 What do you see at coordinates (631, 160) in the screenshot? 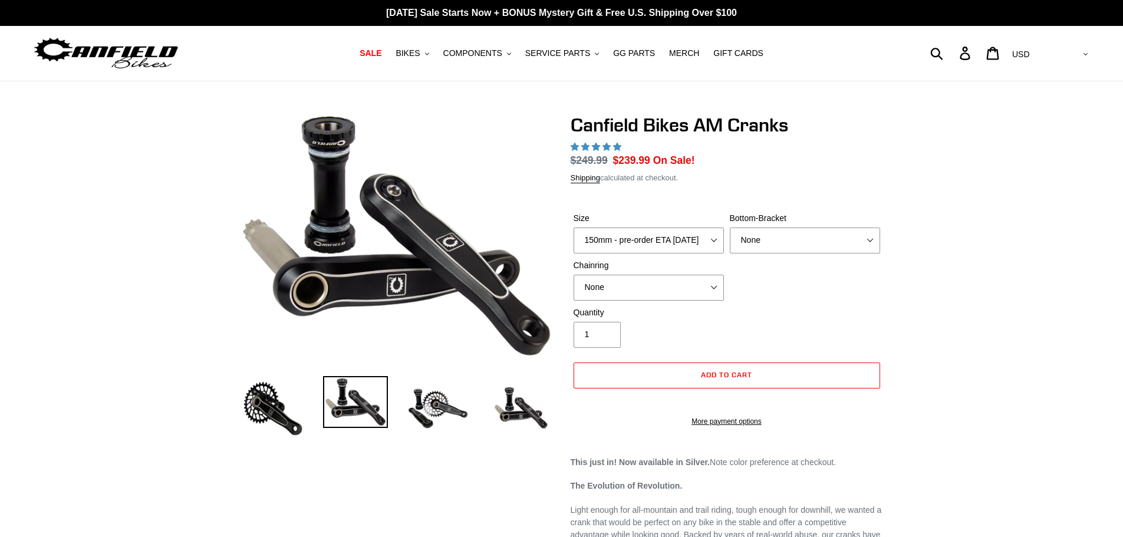
I see `span: $239.99` at bounding box center [631, 160].